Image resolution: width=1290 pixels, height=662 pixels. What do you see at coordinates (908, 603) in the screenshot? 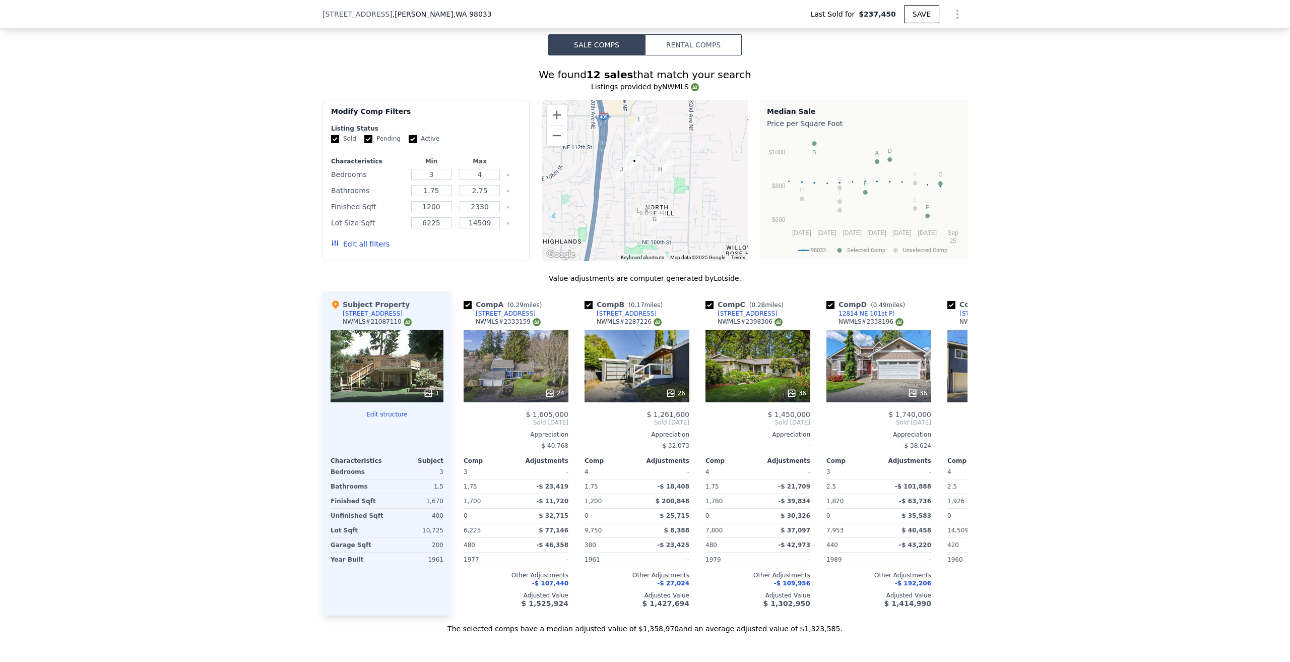
I see `span: $ 1,414,990` at bounding box center [908, 603].